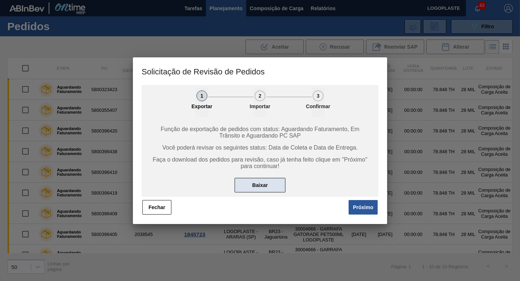 This screenshot has height=281, width=520. I want to click on p: Confirmar, so click(318, 106).